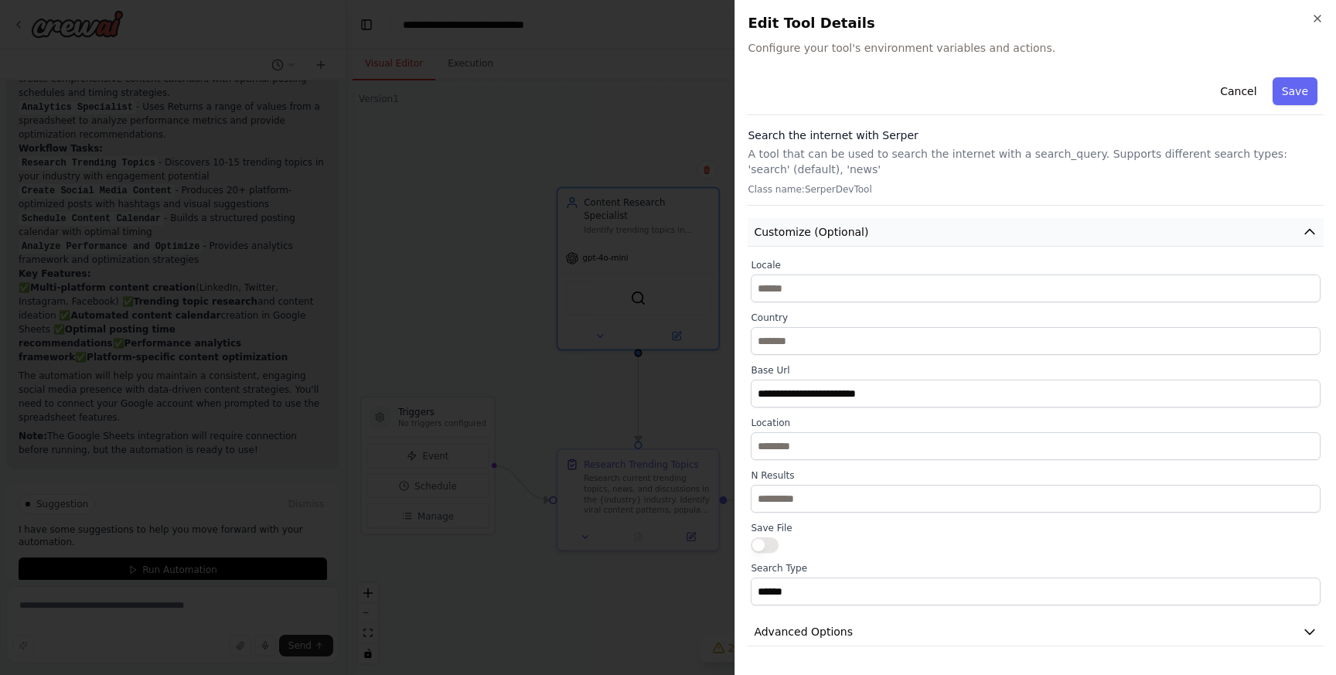 The width and height of the screenshot is (1336, 675). Describe the element at coordinates (1035, 23) in the screenshot. I see `h2: Edit Tool Details` at that location.